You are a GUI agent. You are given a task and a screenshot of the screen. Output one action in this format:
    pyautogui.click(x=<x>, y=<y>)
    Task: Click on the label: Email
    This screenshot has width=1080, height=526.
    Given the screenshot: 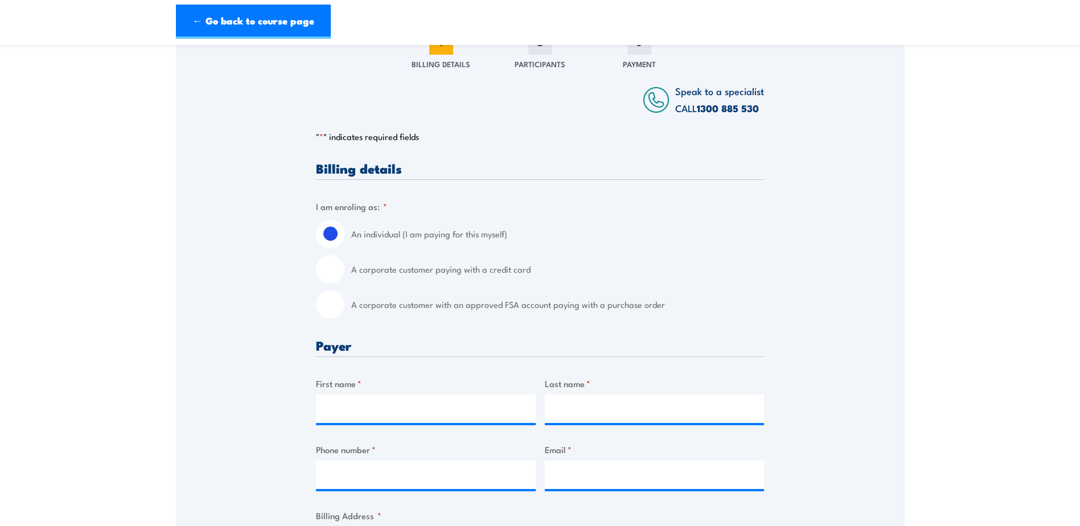 What is the action you would take?
    pyautogui.click(x=655, y=449)
    